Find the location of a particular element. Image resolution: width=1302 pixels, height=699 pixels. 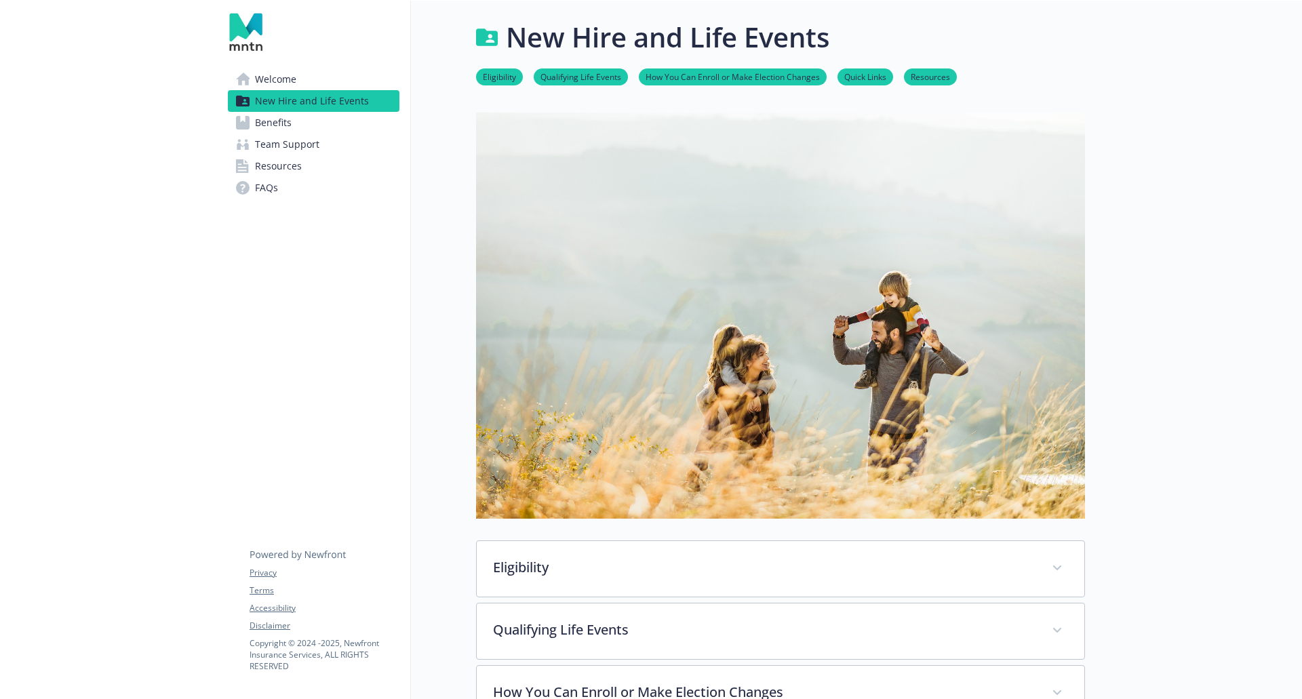

span: Welcome is located at coordinates (275, 79).